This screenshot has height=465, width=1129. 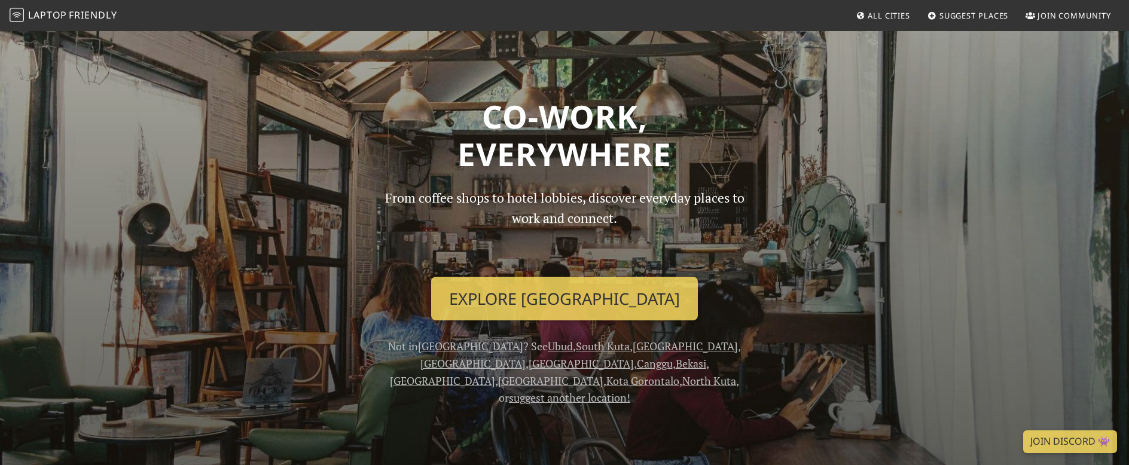 I want to click on a: suggest another location!, so click(x=569, y=398).